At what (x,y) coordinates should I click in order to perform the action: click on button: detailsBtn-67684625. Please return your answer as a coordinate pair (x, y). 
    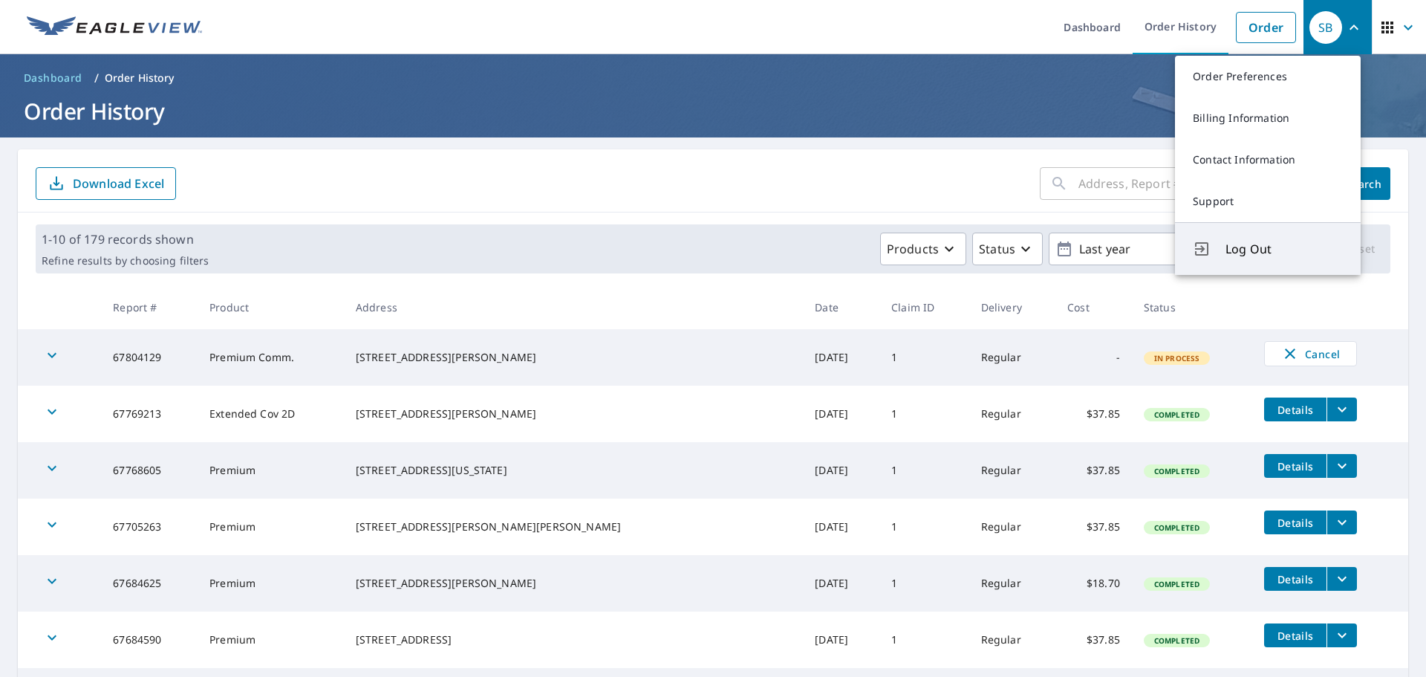
    Looking at the image, I should click on (1296, 579).